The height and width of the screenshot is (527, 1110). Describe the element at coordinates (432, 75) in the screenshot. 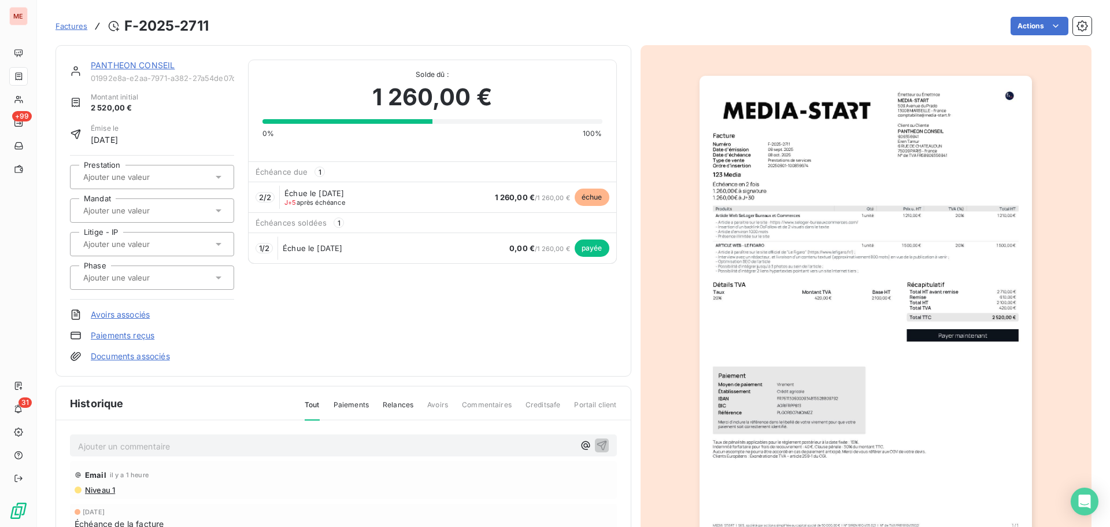

I see `span: Solde dû :` at that location.